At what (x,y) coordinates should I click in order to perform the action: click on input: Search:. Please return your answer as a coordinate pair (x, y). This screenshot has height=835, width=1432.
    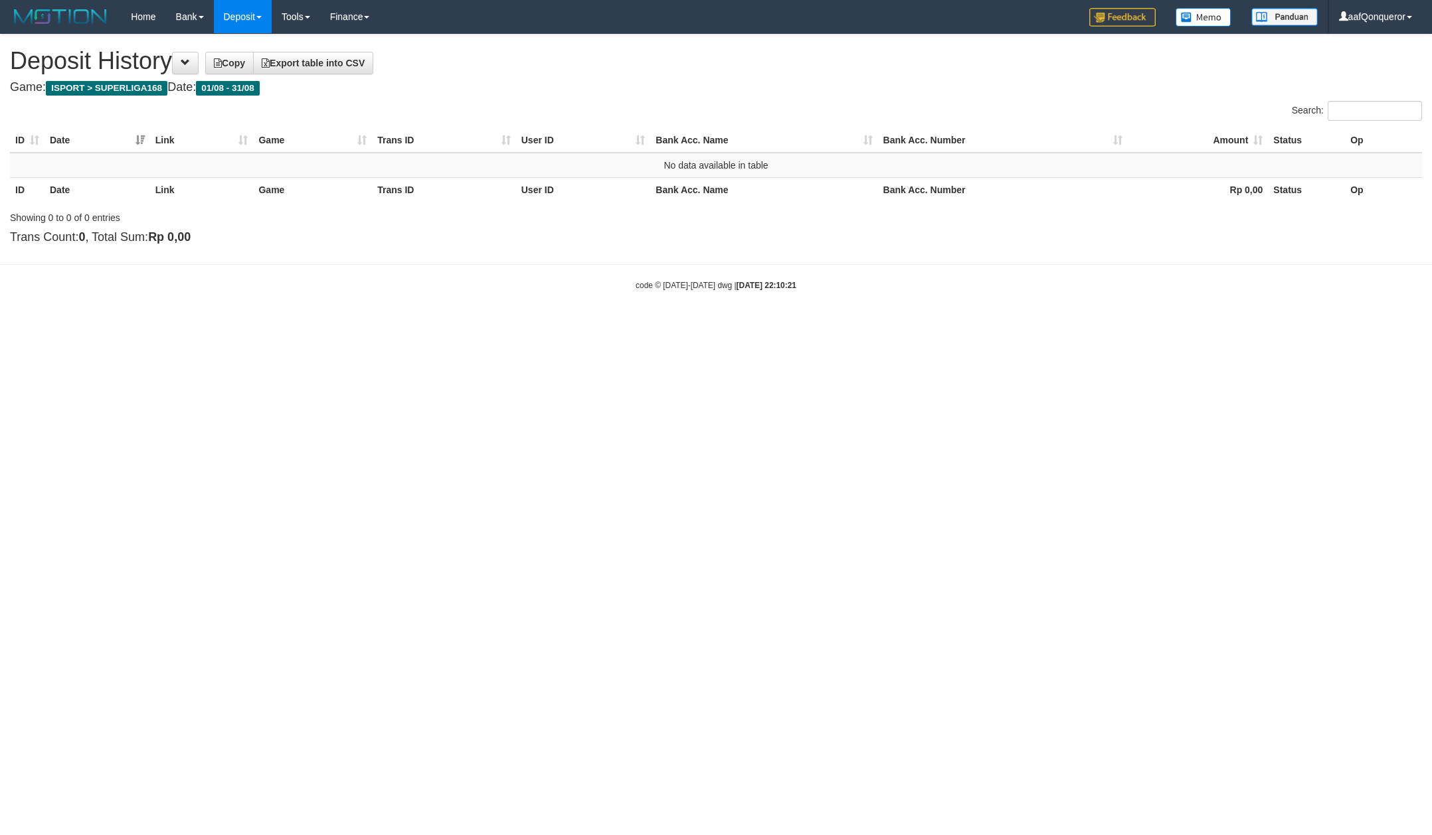
    Looking at the image, I should click on (1374, 111).